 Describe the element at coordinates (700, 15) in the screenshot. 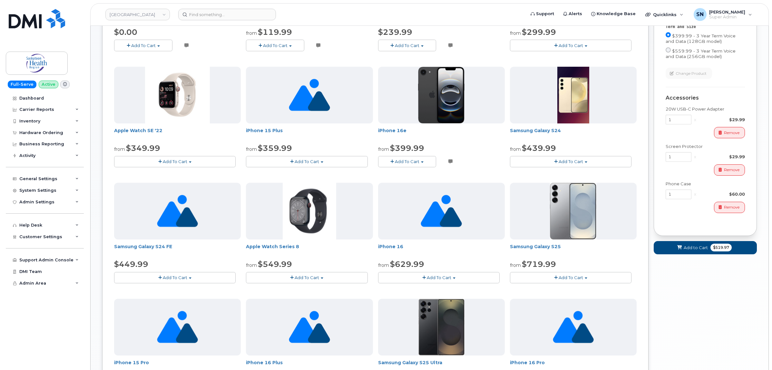

I see `span: SN` at that location.